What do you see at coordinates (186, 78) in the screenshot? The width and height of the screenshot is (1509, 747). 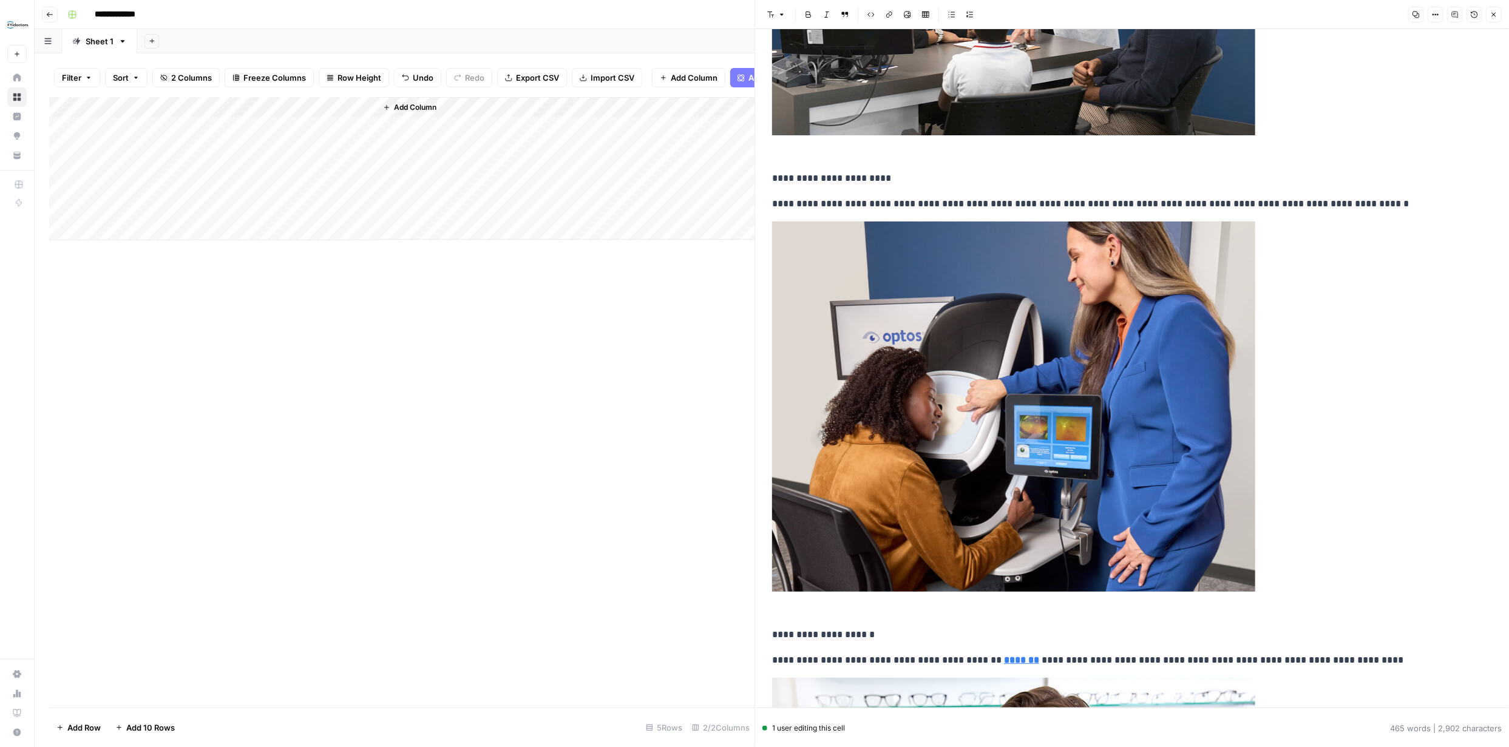 I see `button: 2 Columns` at bounding box center [186, 78].